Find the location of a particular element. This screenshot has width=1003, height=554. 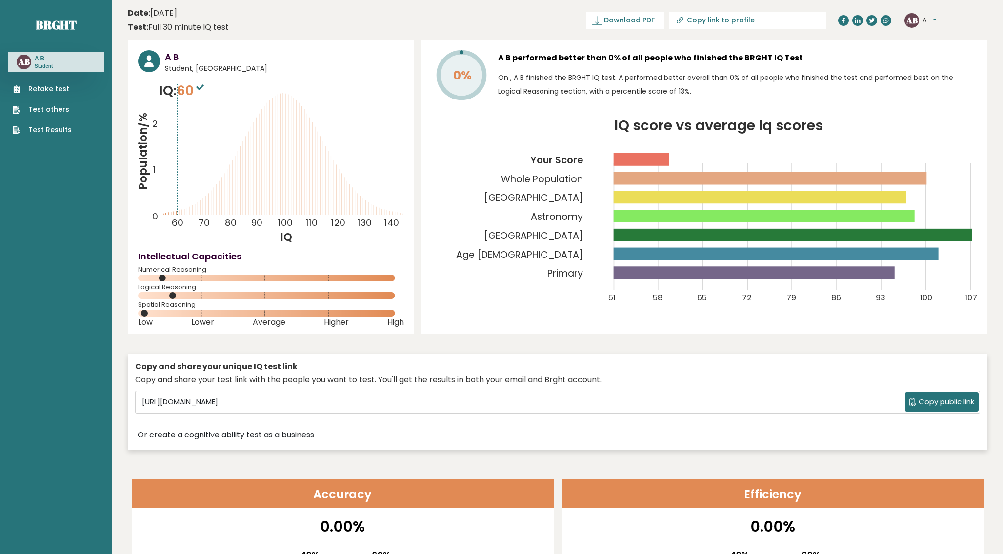

tspan: 80 is located at coordinates (231, 223).